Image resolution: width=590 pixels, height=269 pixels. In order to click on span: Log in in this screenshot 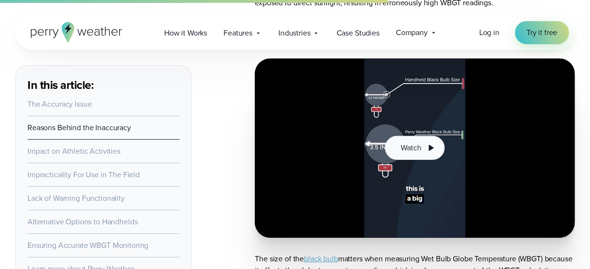, I will do `click(488, 32)`.